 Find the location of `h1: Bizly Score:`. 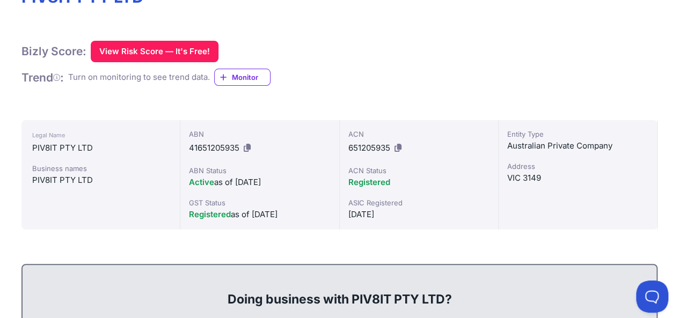

h1: Bizly Score: is located at coordinates (54, 51).